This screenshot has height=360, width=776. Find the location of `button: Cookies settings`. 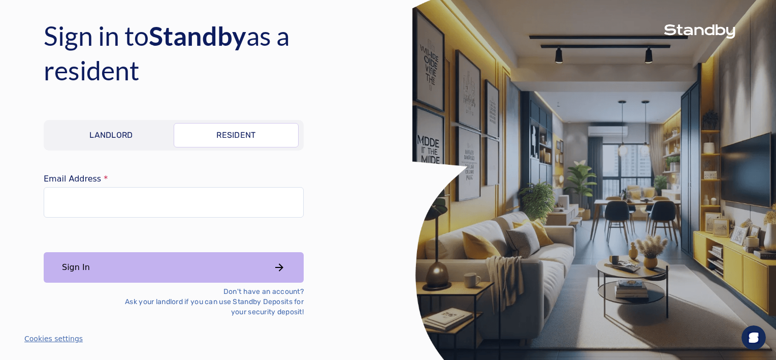

button: Cookies settings is located at coordinates (53, 338).